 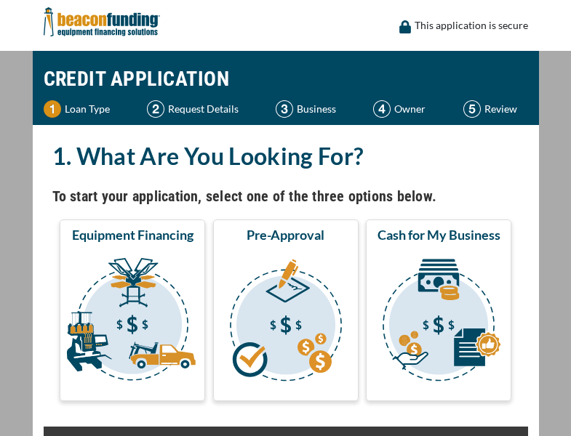 I want to click on img: Equipment Financing, so click(x=132, y=322).